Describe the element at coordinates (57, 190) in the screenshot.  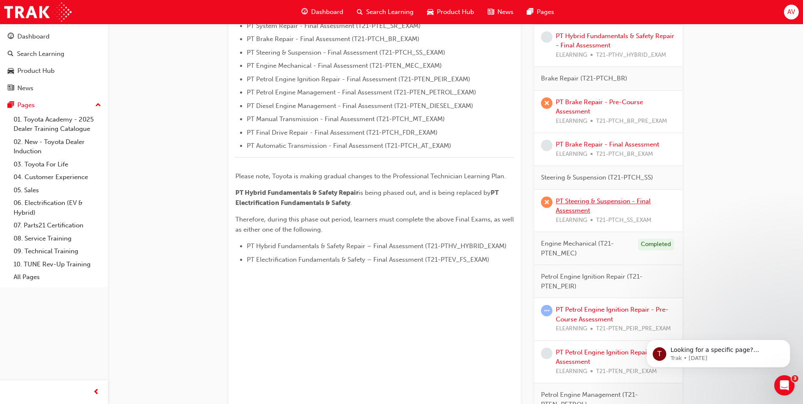
I see `a: 05. Sales` at that location.